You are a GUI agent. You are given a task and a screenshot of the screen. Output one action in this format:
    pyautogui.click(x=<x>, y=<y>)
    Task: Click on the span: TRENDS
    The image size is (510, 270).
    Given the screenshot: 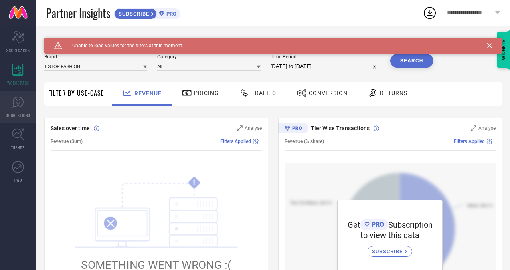 What is the action you would take?
    pyautogui.click(x=18, y=147)
    